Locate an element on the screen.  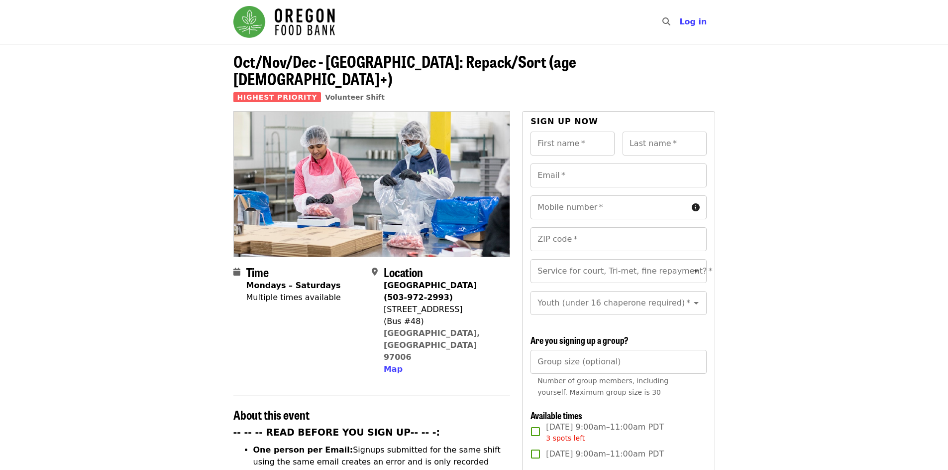
input: Mobile number is located at coordinates (609, 207).